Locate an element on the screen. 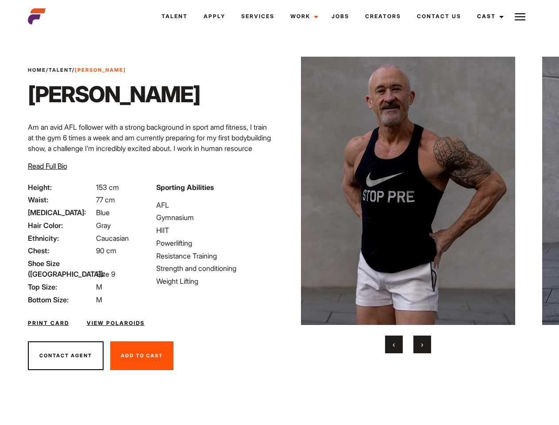 Image resolution: width=559 pixels, height=425 pixels. span: Chest: is located at coordinates (61, 251).